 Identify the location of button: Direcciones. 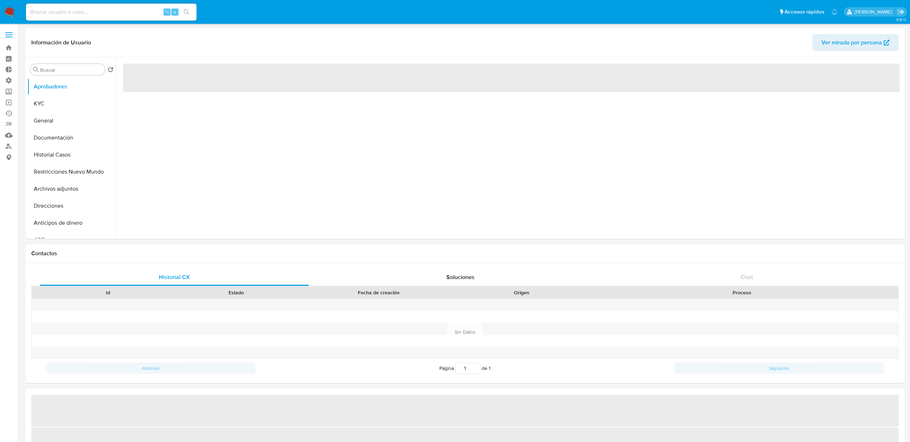
(72, 206).